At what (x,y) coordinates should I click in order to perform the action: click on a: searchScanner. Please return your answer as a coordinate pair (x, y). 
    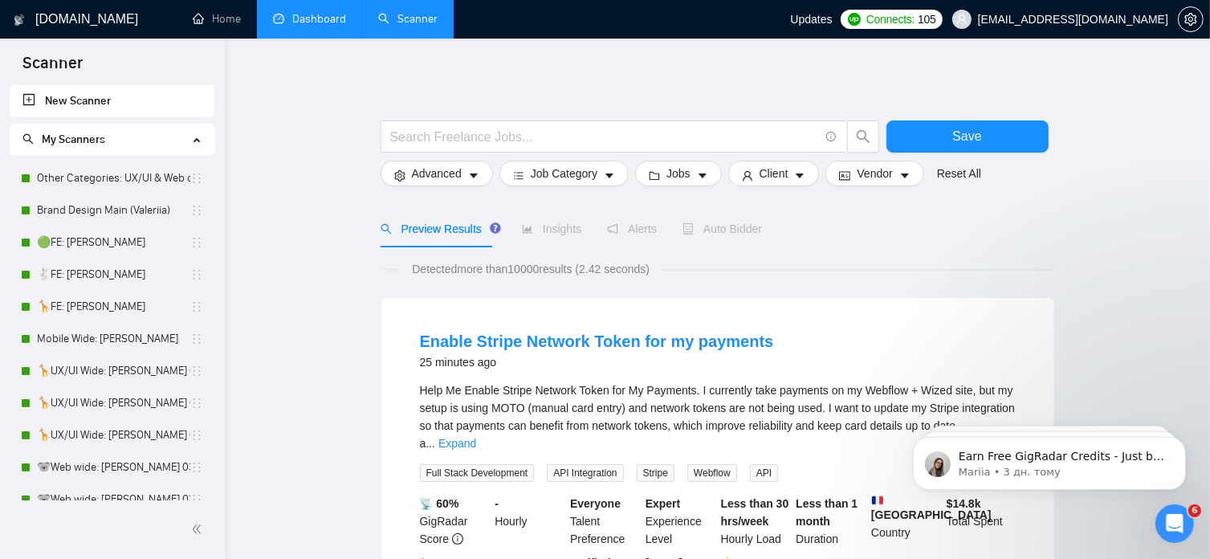
    Looking at the image, I should click on (408, 18).